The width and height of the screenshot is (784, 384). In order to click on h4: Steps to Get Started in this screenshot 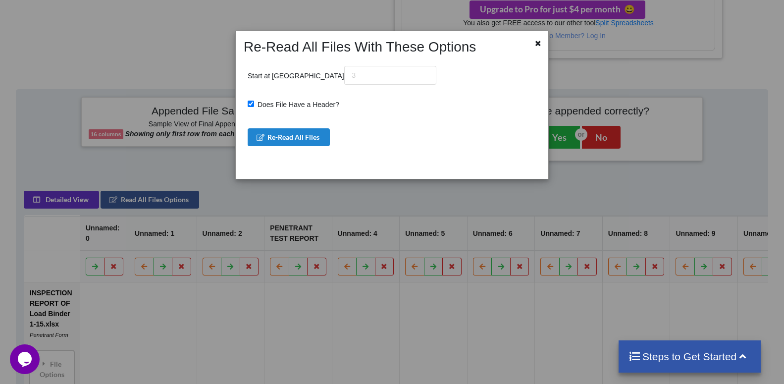, I will do `click(690, 356)`.